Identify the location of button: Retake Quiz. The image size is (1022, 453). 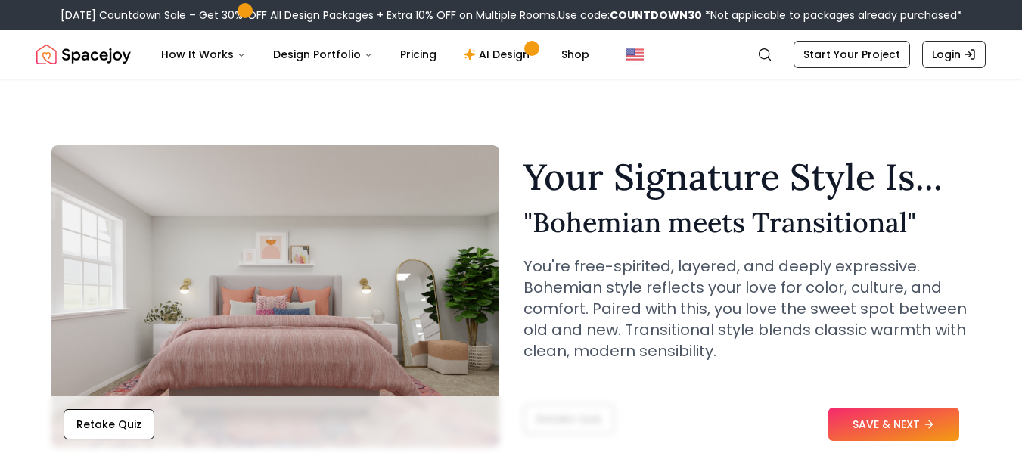
(109, 425).